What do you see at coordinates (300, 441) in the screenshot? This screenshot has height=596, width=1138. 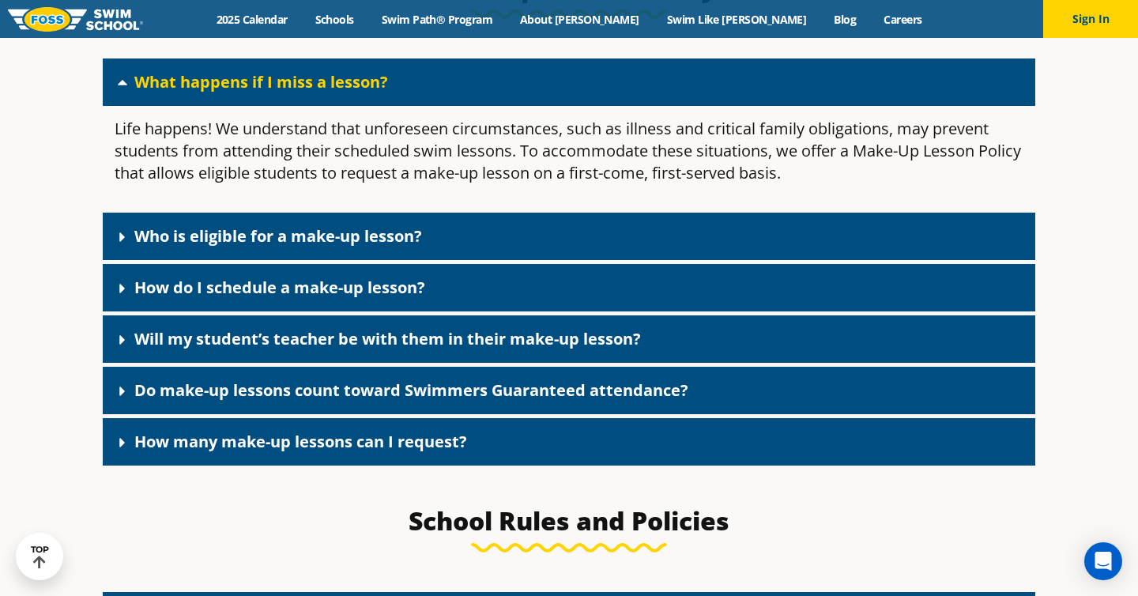 I see `a: How many make-up lessons can I request?` at bounding box center [300, 441].